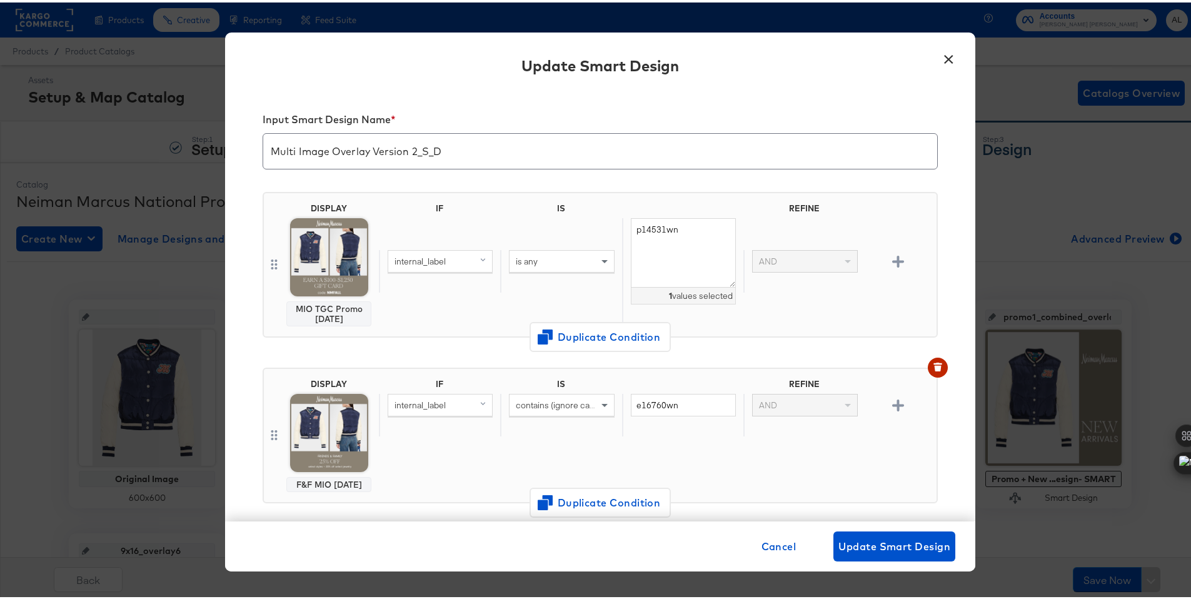 The width and height of the screenshot is (1191, 599). What do you see at coordinates (684, 250) in the screenshot?
I see `textarea: p14531wn` at bounding box center [684, 250].